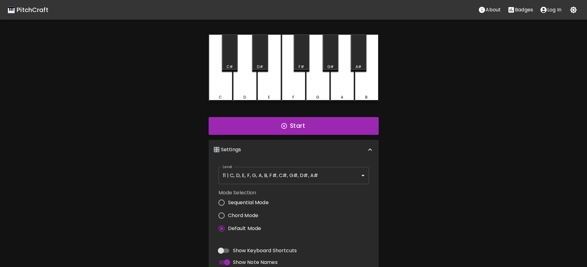 The image size is (587, 267). What do you see at coordinates (359, 67) in the screenshot?
I see `div: A#` at bounding box center [359, 67].